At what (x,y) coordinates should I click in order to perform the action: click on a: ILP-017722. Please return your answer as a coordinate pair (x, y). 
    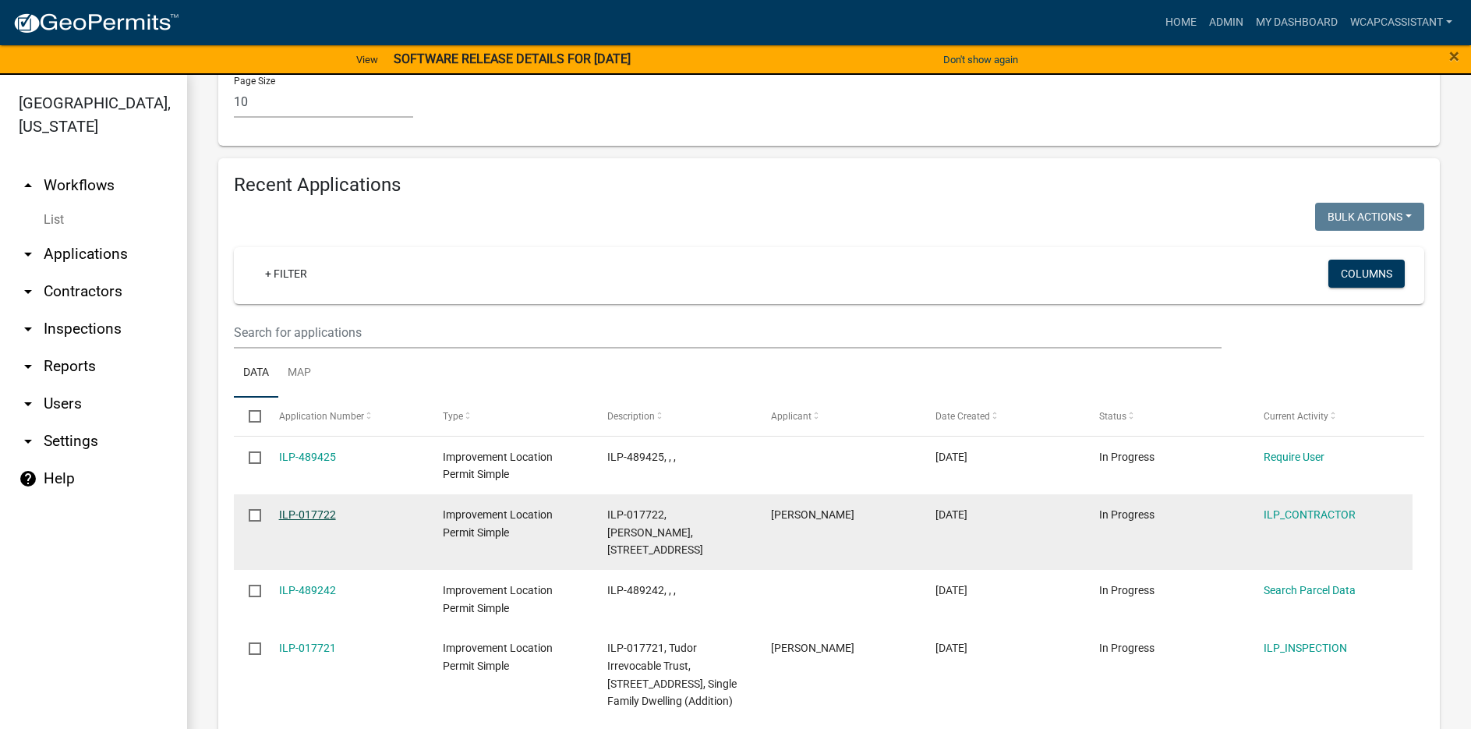
    Looking at the image, I should click on (307, 515).